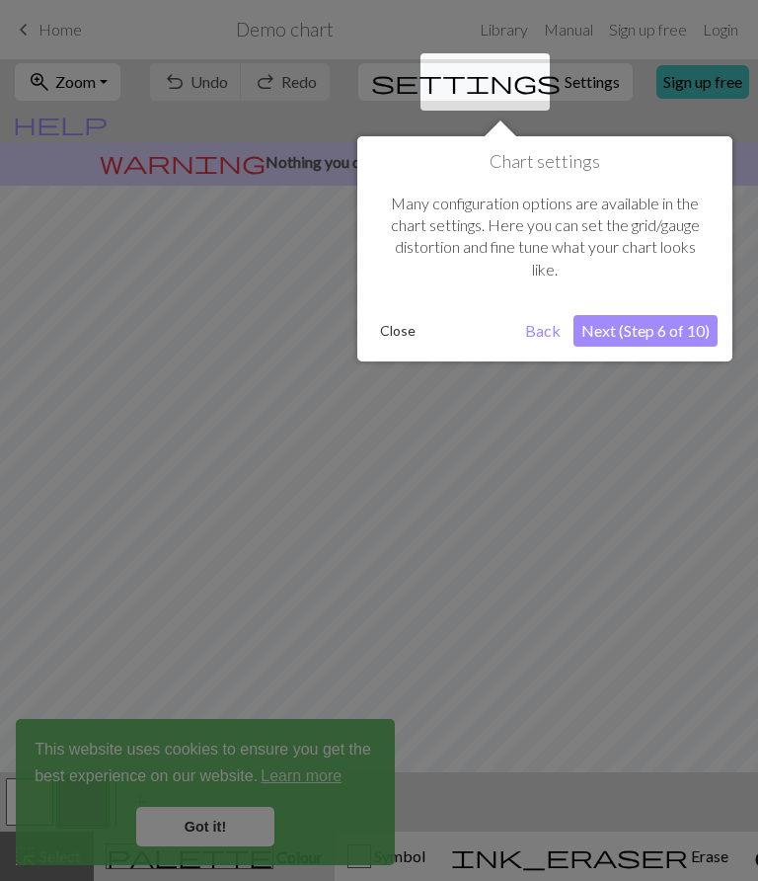  I want to click on button: Next (Step 6 of 10), so click(646, 331).